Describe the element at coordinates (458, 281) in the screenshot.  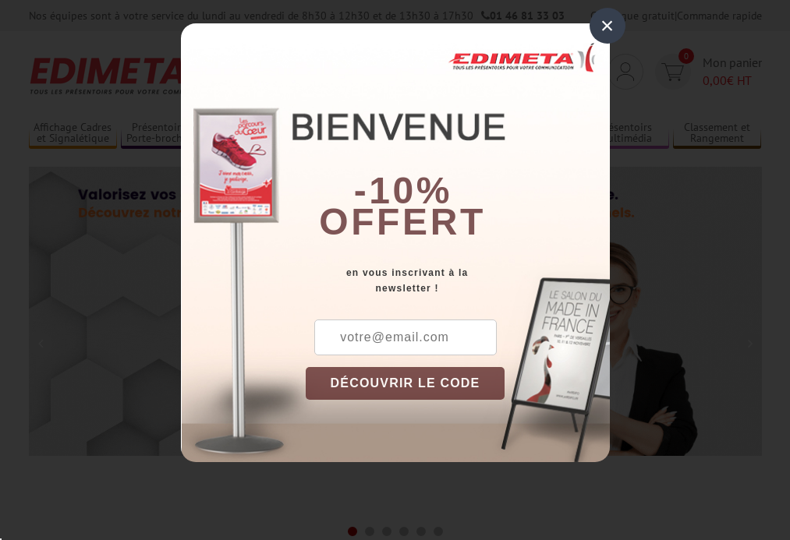
I see `div: en vous inscrivant à la newsletter !` at that location.